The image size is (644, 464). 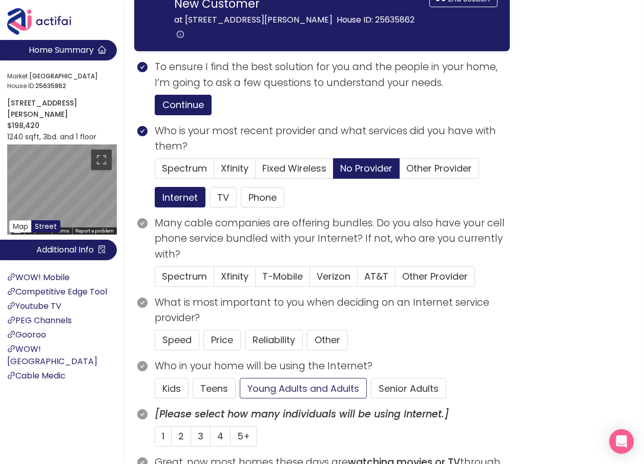 I want to click on span: T-Mobile, so click(x=282, y=276).